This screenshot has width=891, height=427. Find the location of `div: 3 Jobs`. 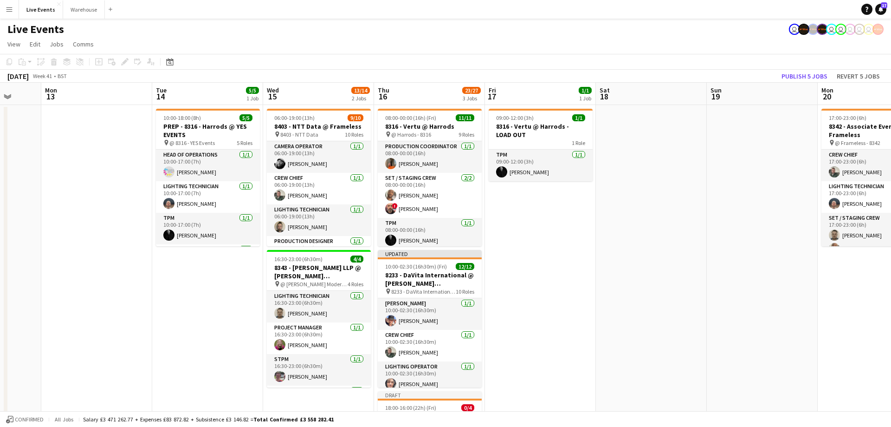

div: 3 Jobs is located at coordinates (472, 98).